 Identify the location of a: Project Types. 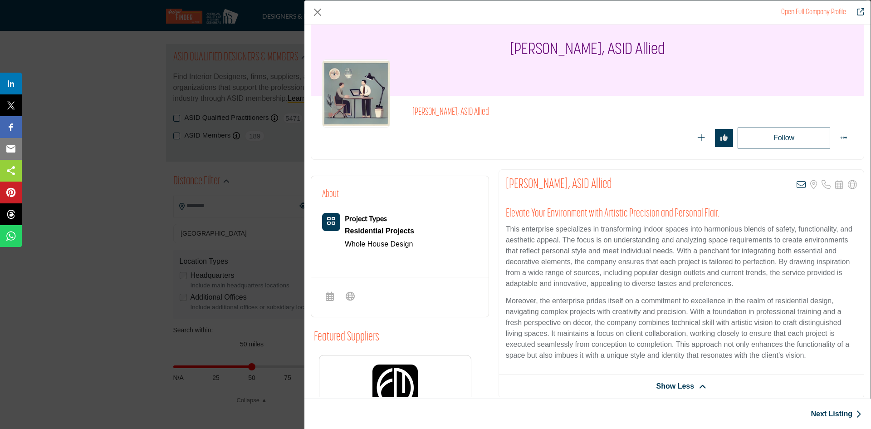
(366, 218).